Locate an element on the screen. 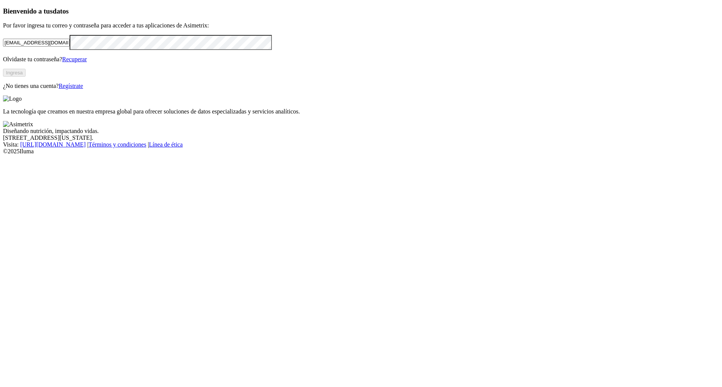  p: ¿No tienes una cuenta? is located at coordinates (361, 86).